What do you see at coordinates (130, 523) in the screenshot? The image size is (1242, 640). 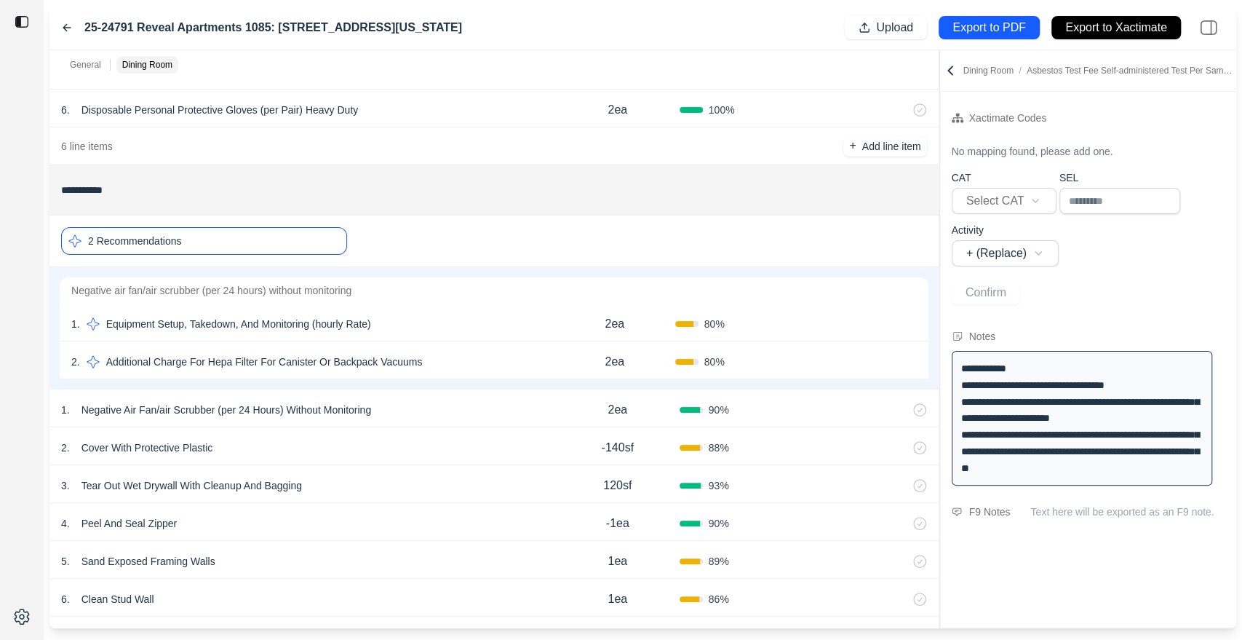 I see `p: Peel And Seal Zipper` at bounding box center [130, 523].